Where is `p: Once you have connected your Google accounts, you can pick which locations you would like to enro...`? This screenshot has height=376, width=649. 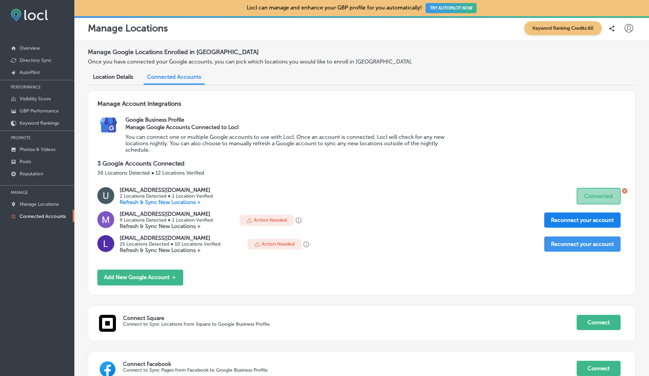 p: Once you have connected your Google accounts, you can pick which locations you would like to enro... is located at coordinates (266, 62).